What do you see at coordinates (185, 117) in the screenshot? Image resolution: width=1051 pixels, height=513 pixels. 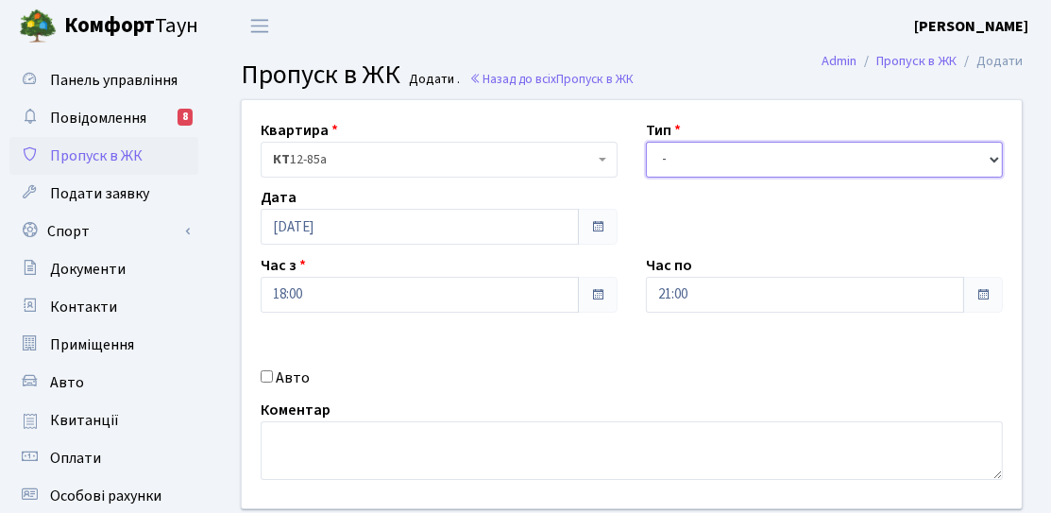 I see `div: 8` at bounding box center [185, 117].